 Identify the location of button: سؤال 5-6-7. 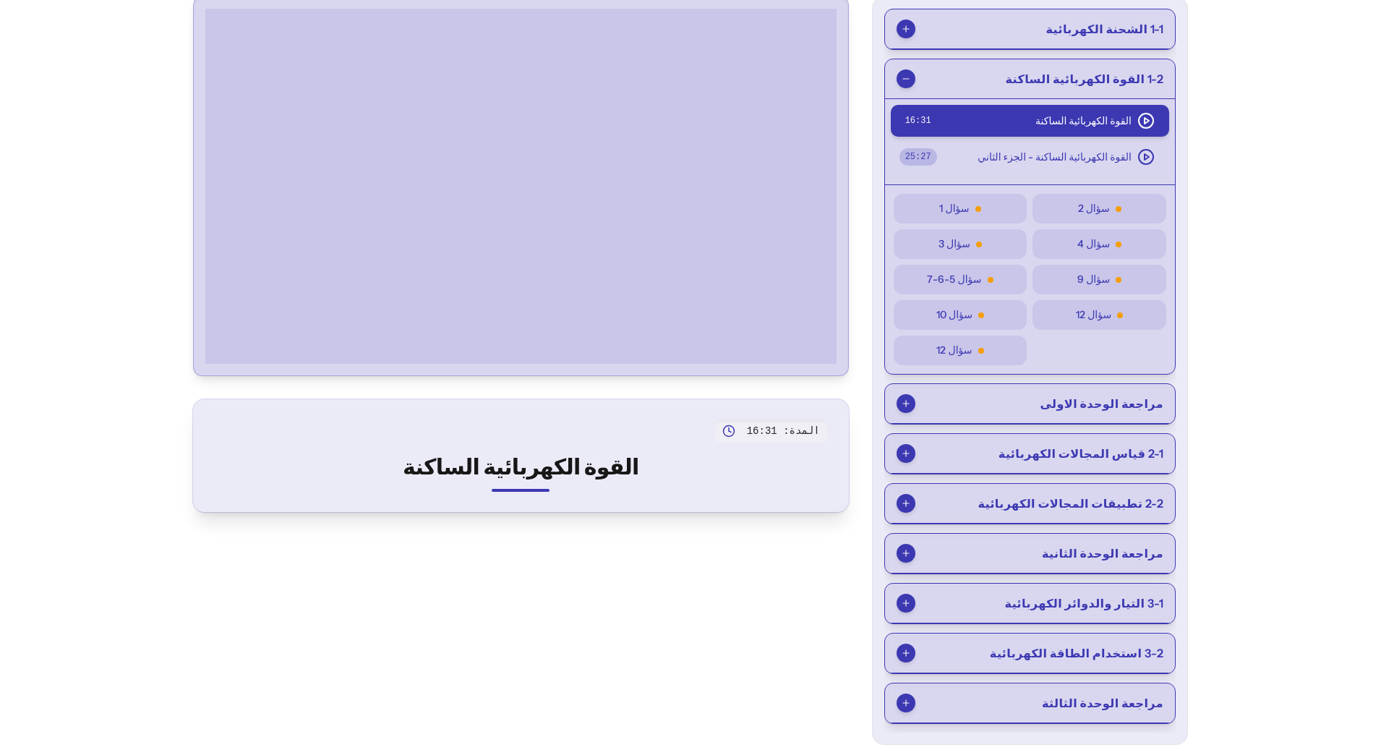
(960, 279).